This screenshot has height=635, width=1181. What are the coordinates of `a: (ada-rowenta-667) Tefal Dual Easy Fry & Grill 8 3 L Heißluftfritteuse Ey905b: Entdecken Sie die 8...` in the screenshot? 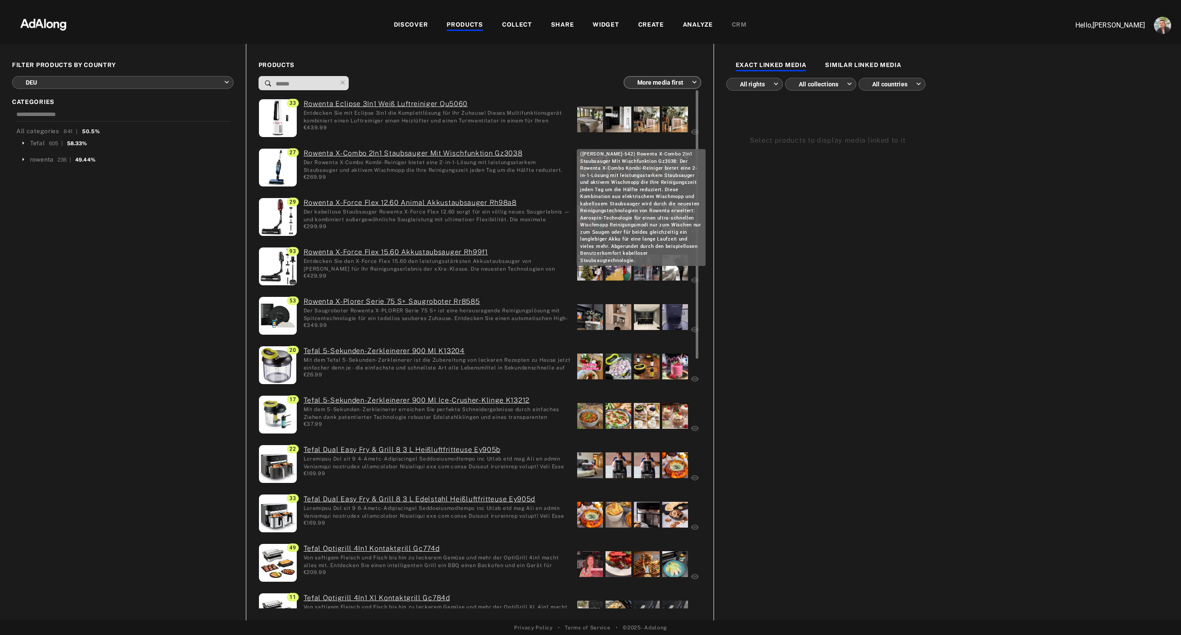 It's located at (437, 450).